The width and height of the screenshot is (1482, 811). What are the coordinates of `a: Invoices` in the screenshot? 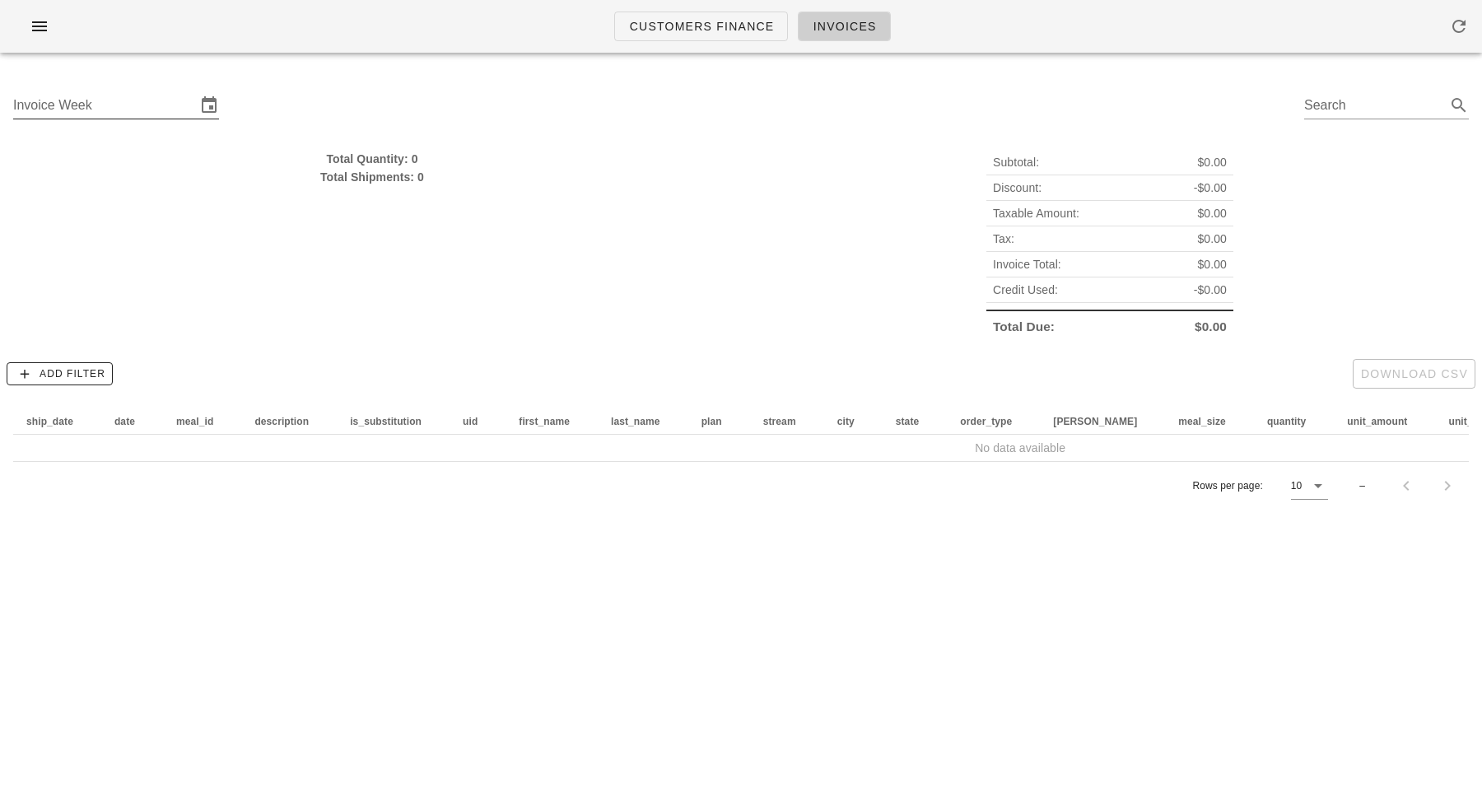 It's located at (844, 26).